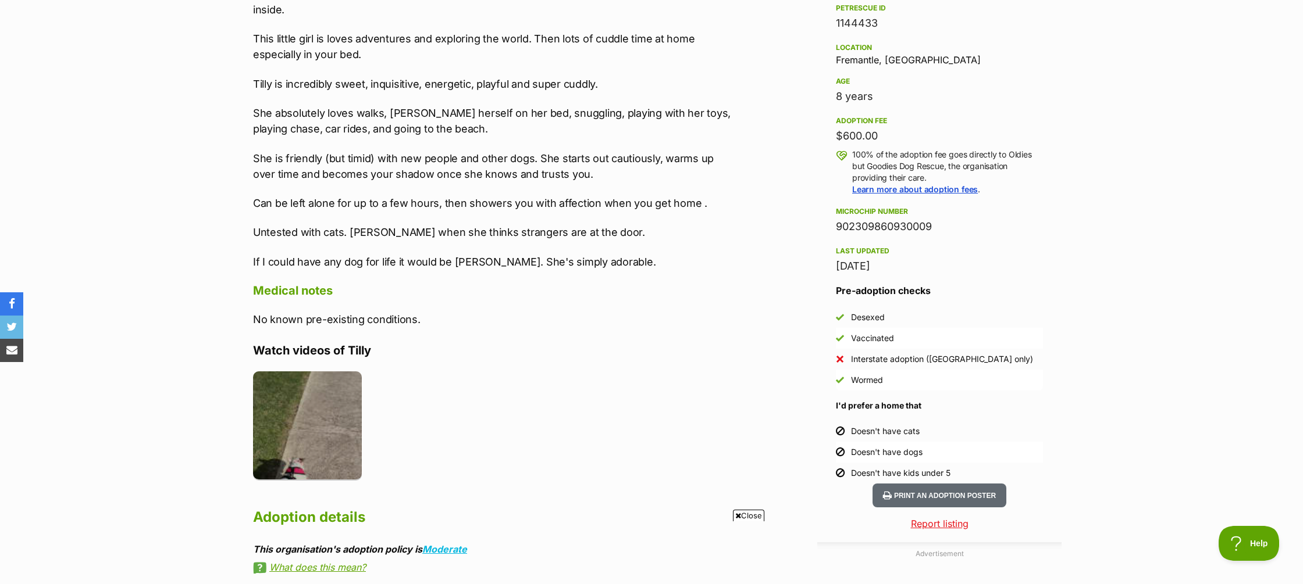  What do you see at coordinates (493, 550) in the screenshot?
I see `div: This organisation's adoption policy is` at bounding box center [493, 550].